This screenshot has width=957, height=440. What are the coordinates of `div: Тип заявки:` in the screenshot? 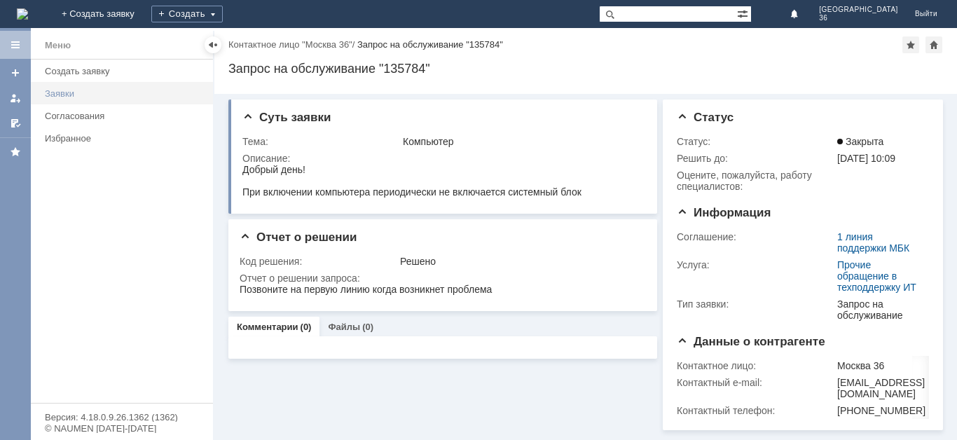 It's located at (755, 304).